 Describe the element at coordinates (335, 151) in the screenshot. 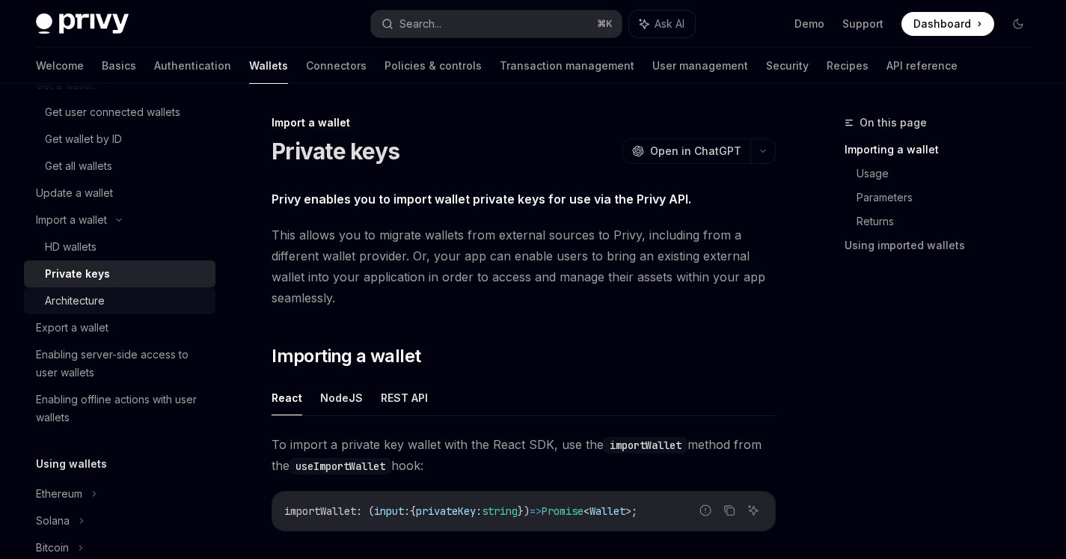

I see `h1: Private keys` at that location.